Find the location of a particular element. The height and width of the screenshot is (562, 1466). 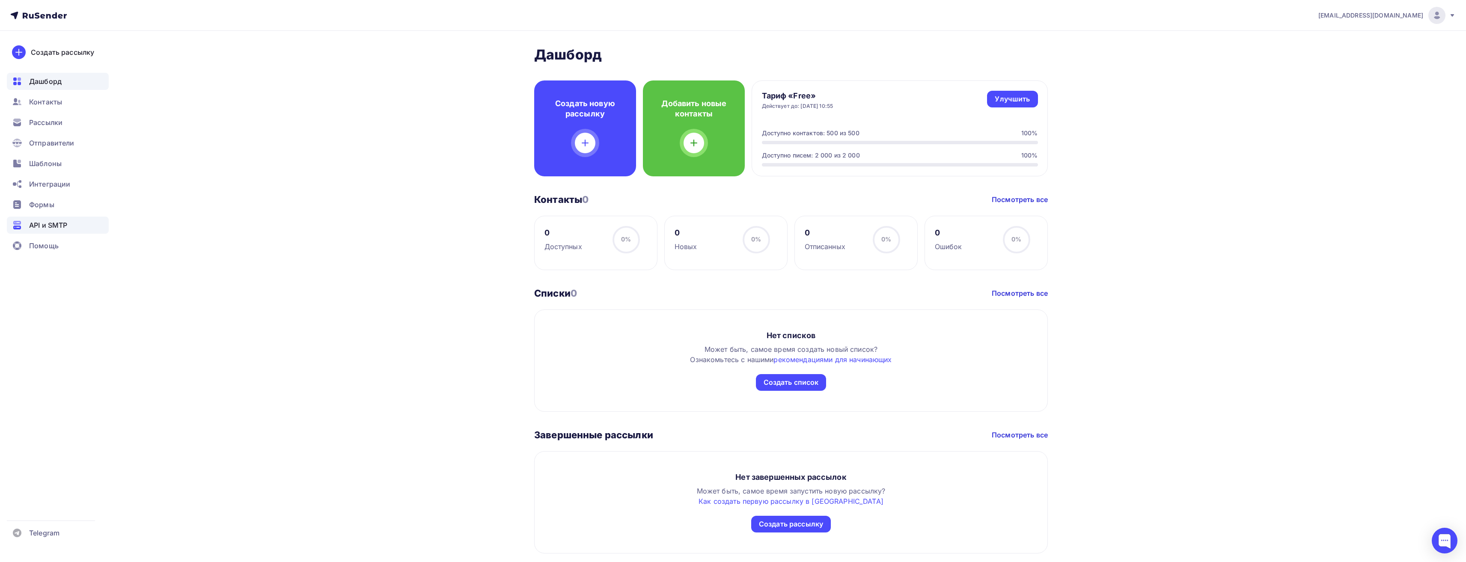

span: Дашборд is located at coordinates (45, 81).